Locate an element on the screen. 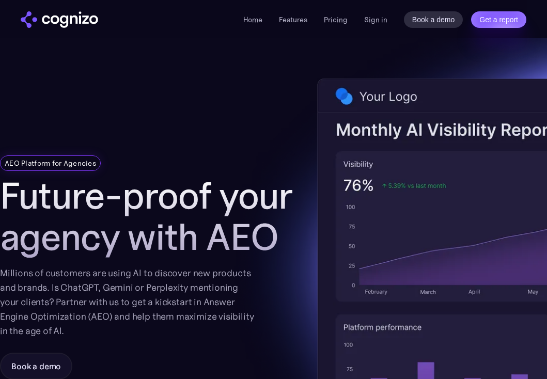 This screenshot has width=547, height=379. a: Pricing is located at coordinates (336, 20).